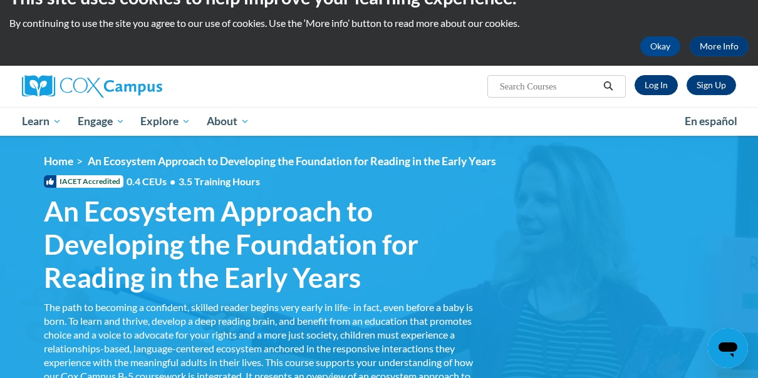  I want to click on a: Engage, so click(101, 121).